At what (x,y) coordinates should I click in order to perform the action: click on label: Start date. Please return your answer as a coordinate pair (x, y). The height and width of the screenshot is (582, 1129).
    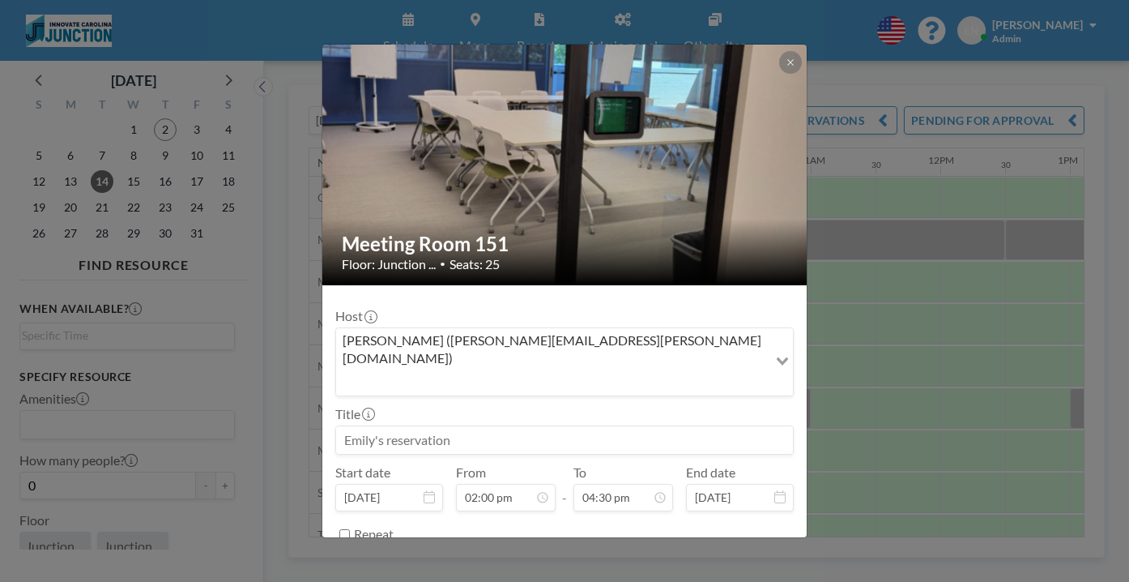
    Looking at the image, I should click on (363, 472).